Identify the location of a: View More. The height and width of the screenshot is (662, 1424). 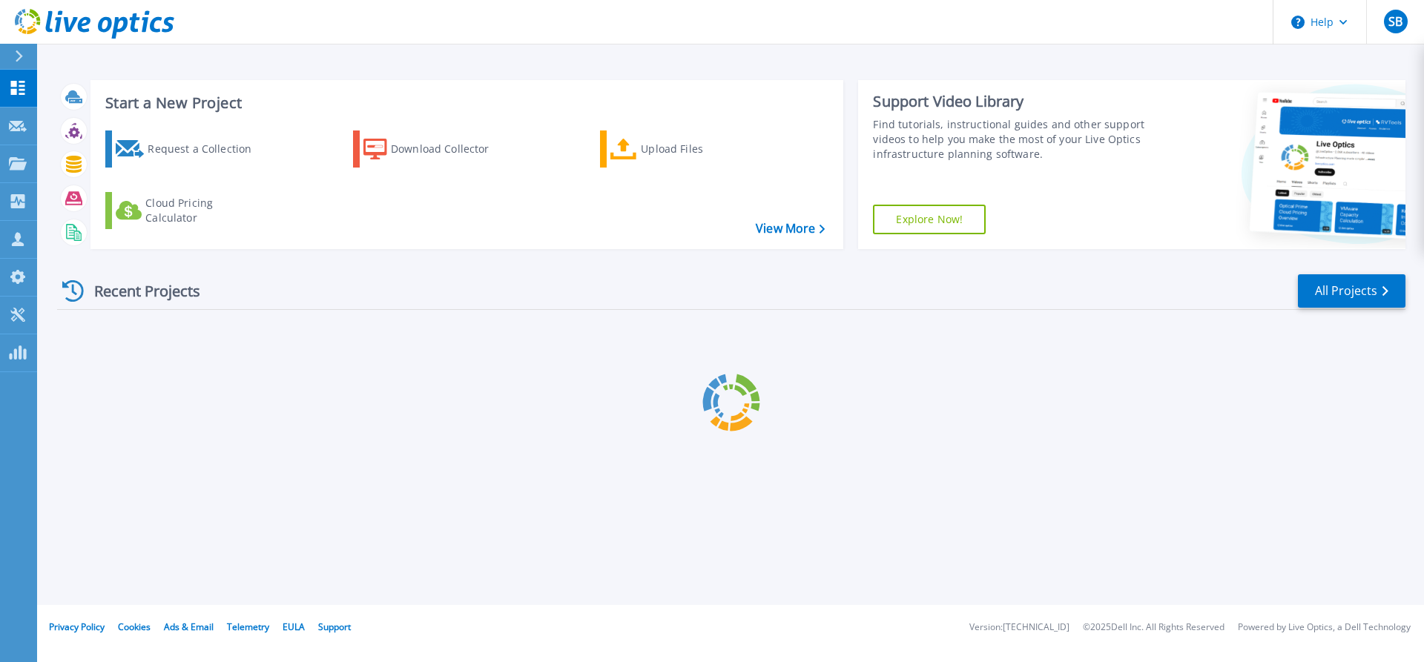
(790, 228).